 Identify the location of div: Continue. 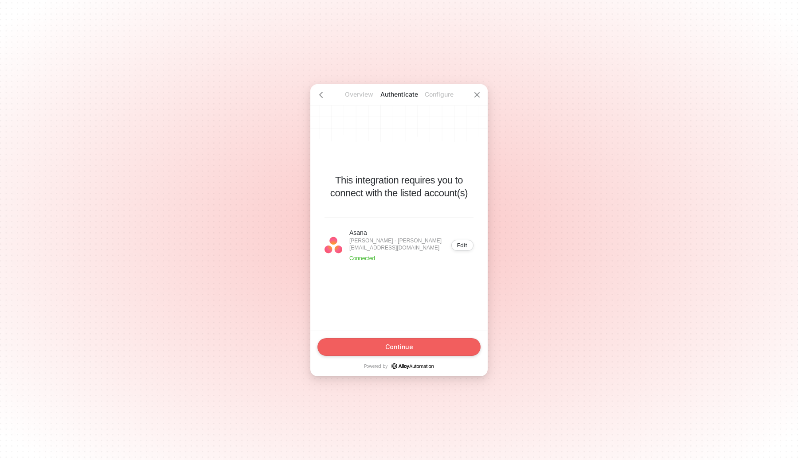
(399, 347).